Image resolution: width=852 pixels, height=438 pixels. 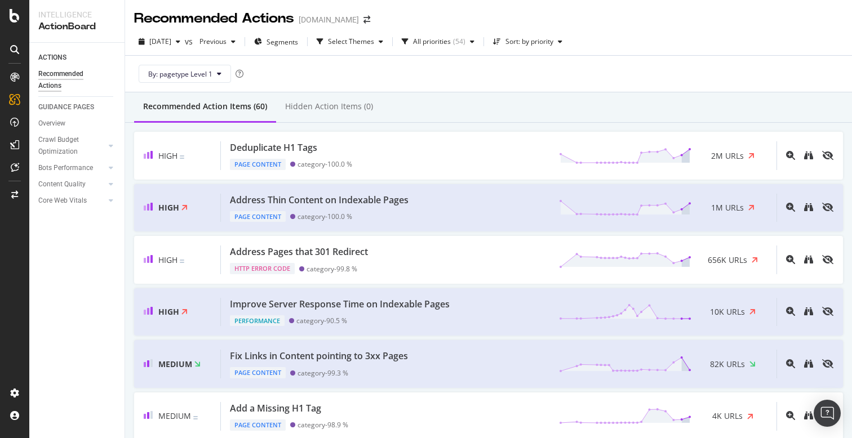 What do you see at coordinates (77, 15) in the screenshot?
I see `div: Intelligence` at bounding box center [77, 15].